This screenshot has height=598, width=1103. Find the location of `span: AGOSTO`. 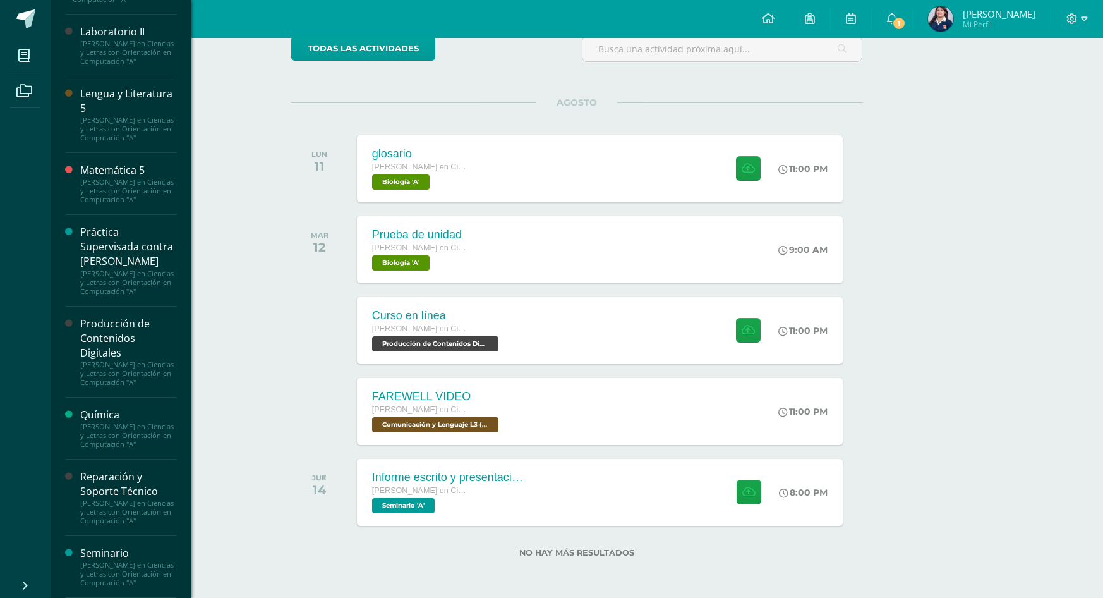

span: AGOSTO is located at coordinates (577, 102).